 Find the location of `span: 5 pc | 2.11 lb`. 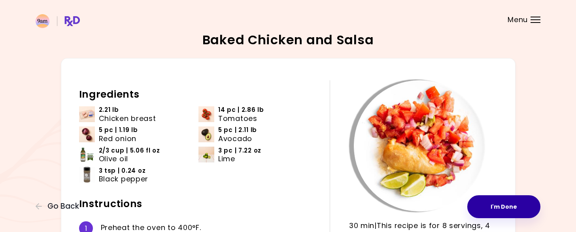

span: 5 pc | 2.11 lb is located at coordinates (237, 130).